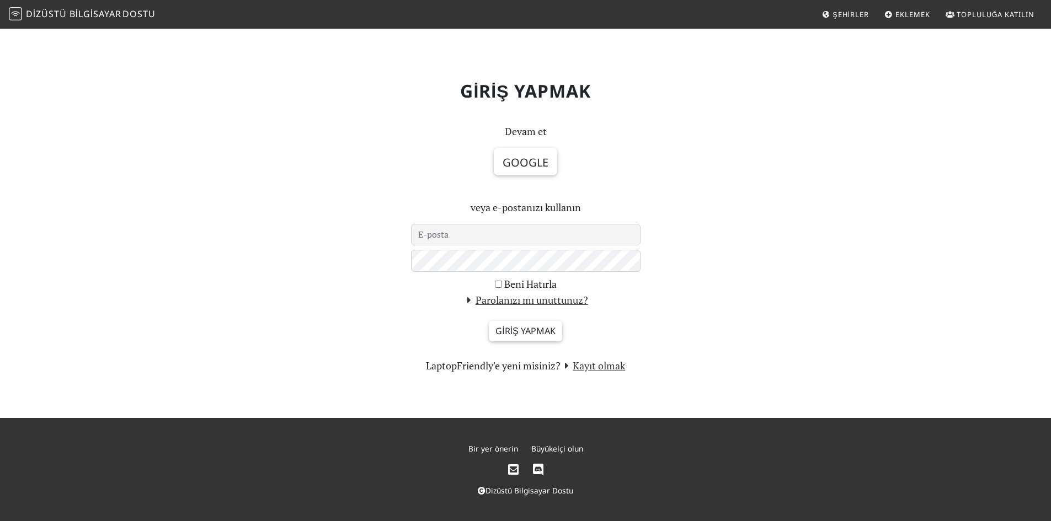 The width and height of the screenshot is (1051, 521). Describe the element at coordinates (845, 14) in the screenshot. I see `a: Şehirler` at that location.